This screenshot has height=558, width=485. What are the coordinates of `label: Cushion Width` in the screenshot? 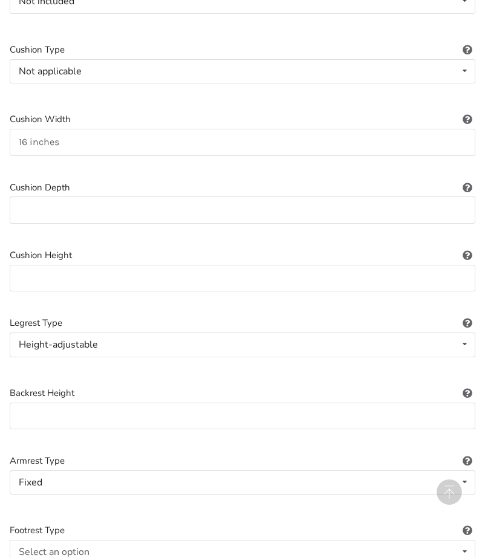 It's located at (242, 119).